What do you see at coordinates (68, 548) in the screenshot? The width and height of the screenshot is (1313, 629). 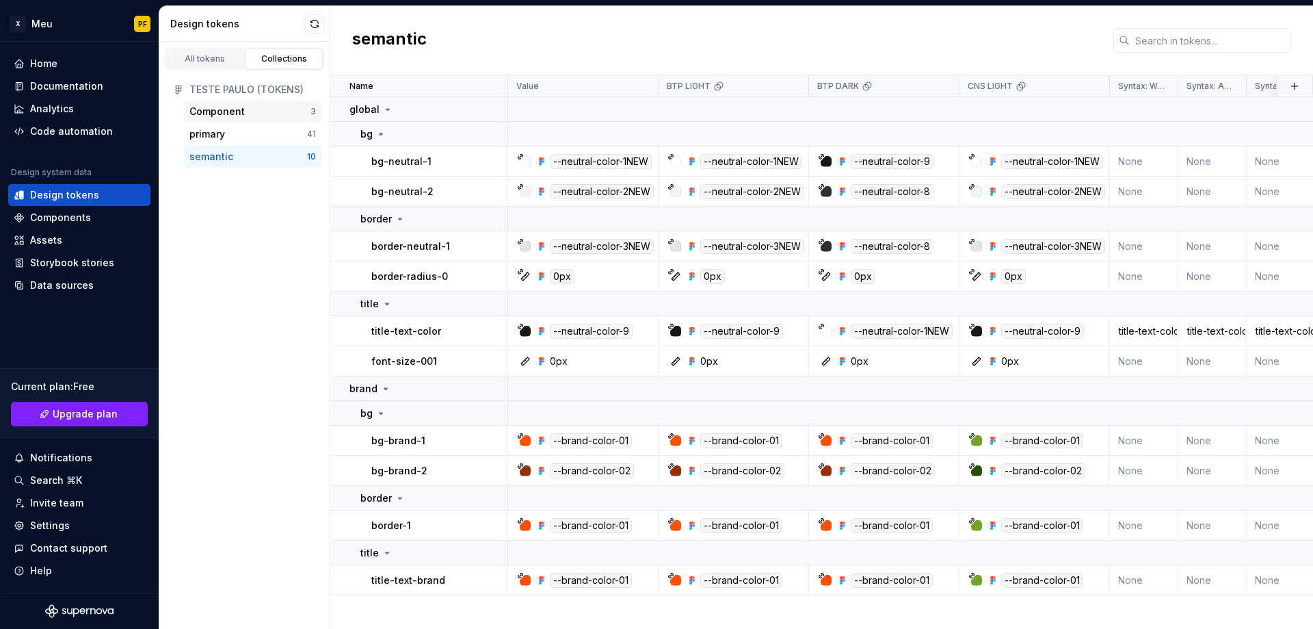 I see `div: Contact support` at bounding box center [68, 548].